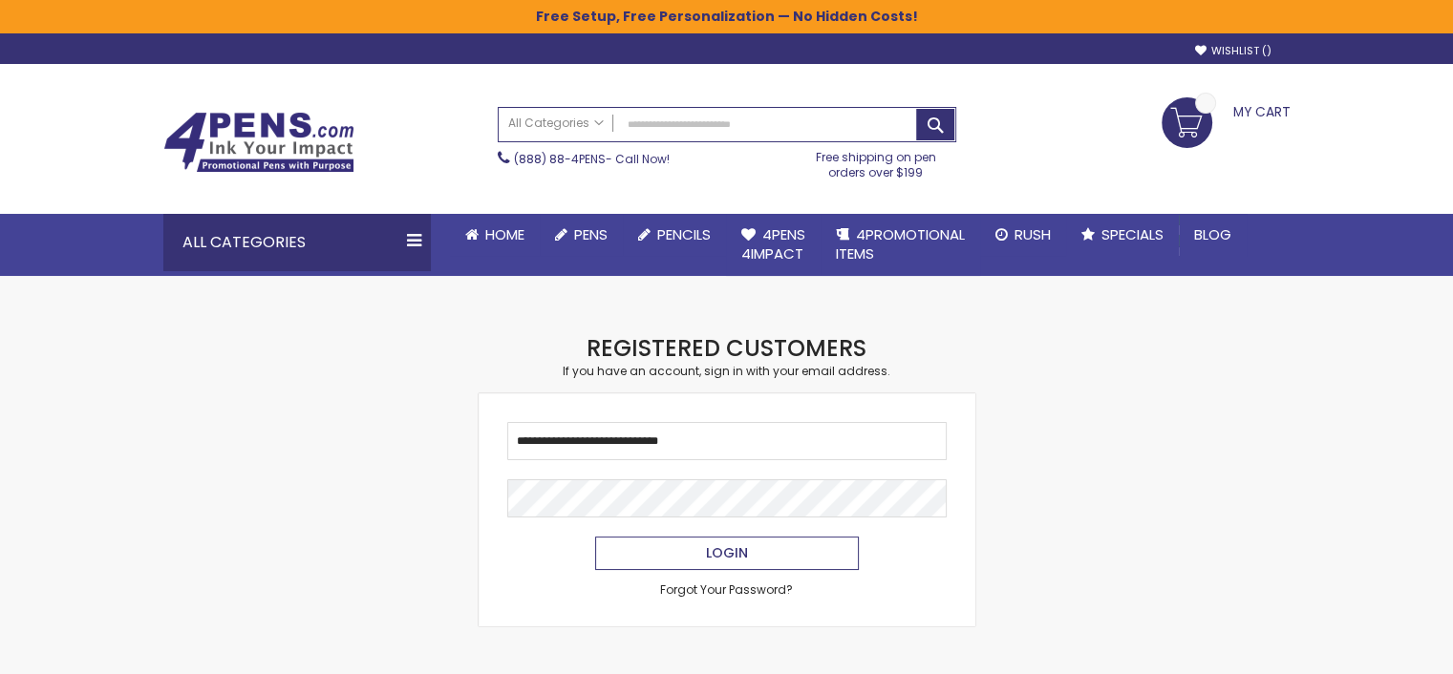 The height and width of the screenshot is (674, 1453). Describe the element at coordinates (1232, 51) in the screenshot. I see `a: Wishlist` at that location.